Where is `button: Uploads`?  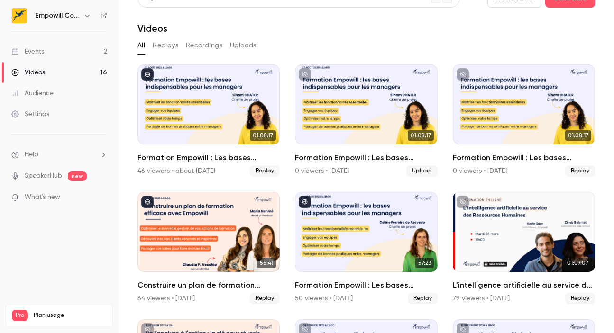
button: Uploads is located at coordinates (243, 45).